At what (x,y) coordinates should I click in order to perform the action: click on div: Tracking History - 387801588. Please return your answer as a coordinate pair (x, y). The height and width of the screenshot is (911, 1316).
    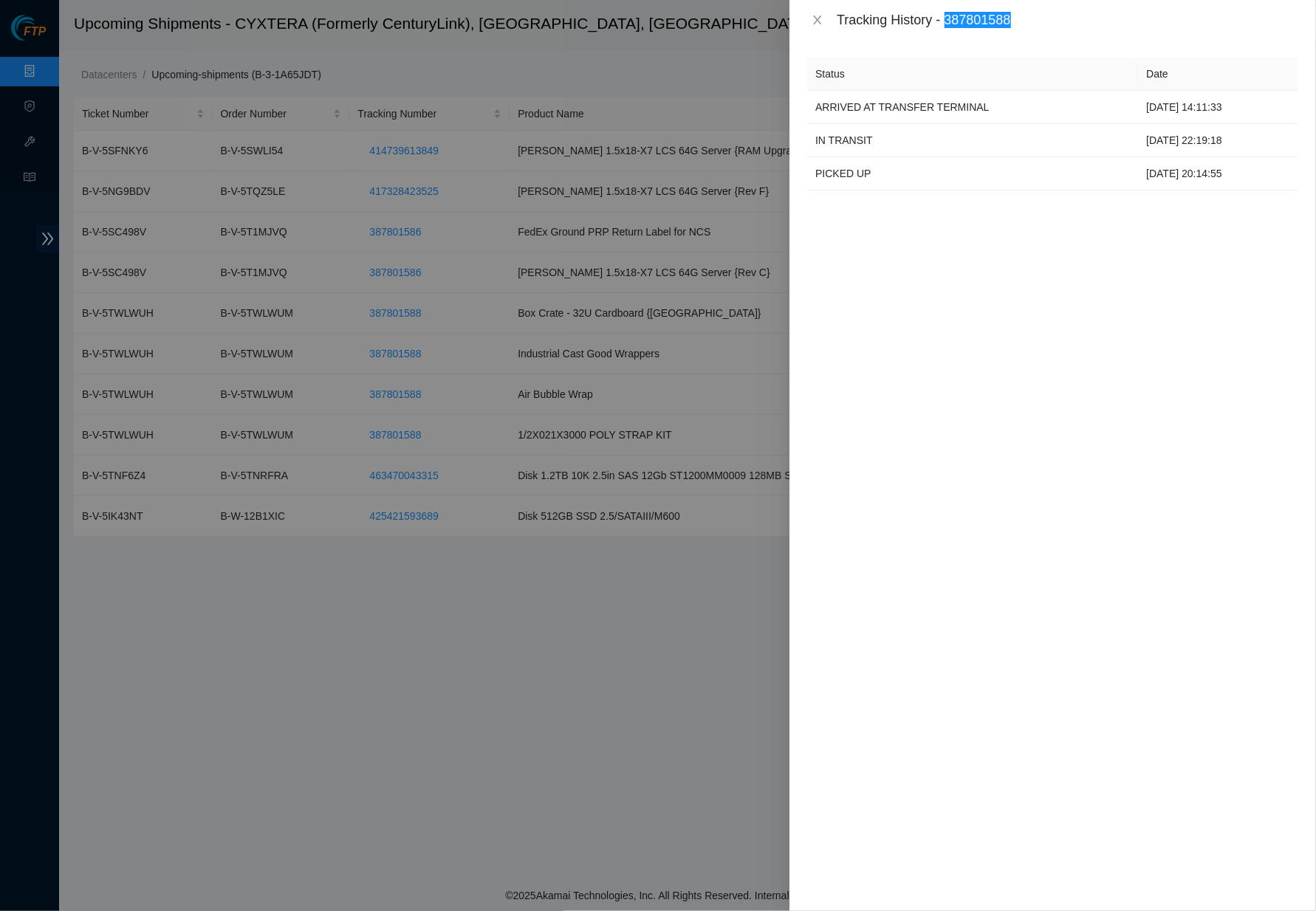
    Looking at the image, I should click on (1068, 20).